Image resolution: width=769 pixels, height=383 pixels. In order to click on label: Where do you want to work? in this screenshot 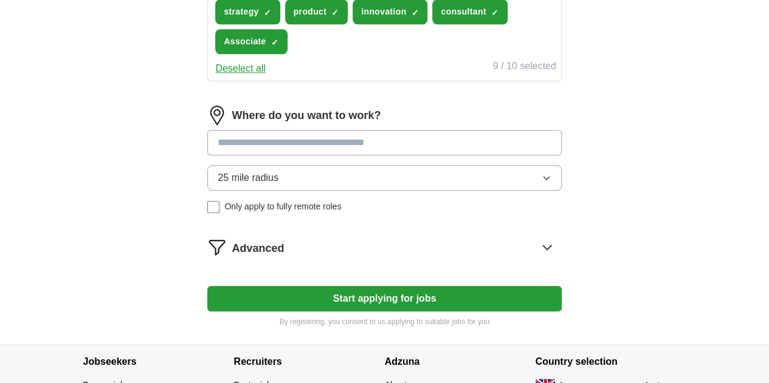, I will do `click(306, 115)`.